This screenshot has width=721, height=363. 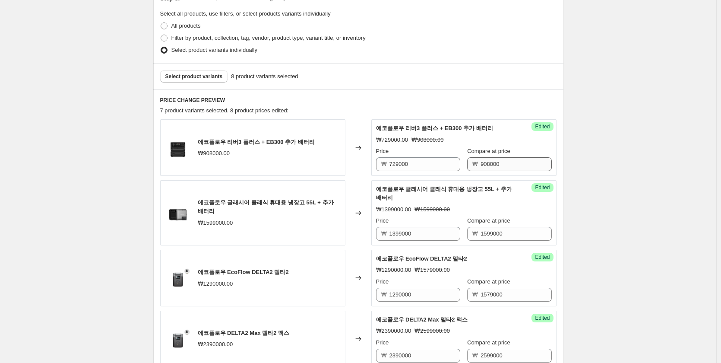 I want to click on strike: ₩1579000.00, so click(x=432, y=270).